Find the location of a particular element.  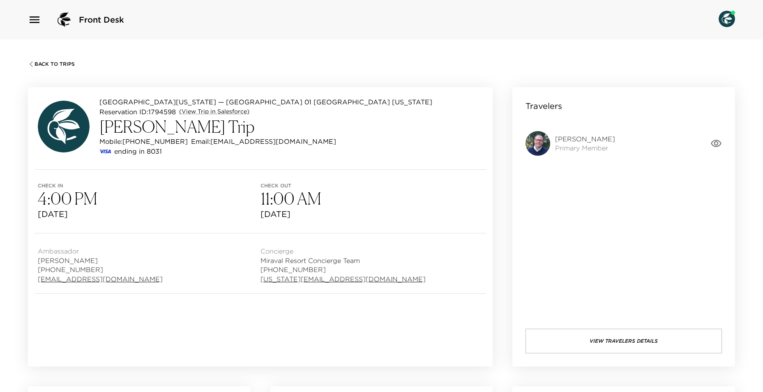

span: Check out is located at coordinates (372, 186).